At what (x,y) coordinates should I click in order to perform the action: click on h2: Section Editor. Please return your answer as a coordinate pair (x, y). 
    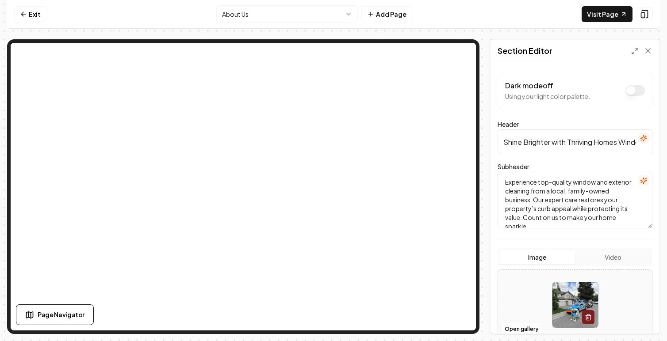
    Looking at the image, I should click on (525, 51).